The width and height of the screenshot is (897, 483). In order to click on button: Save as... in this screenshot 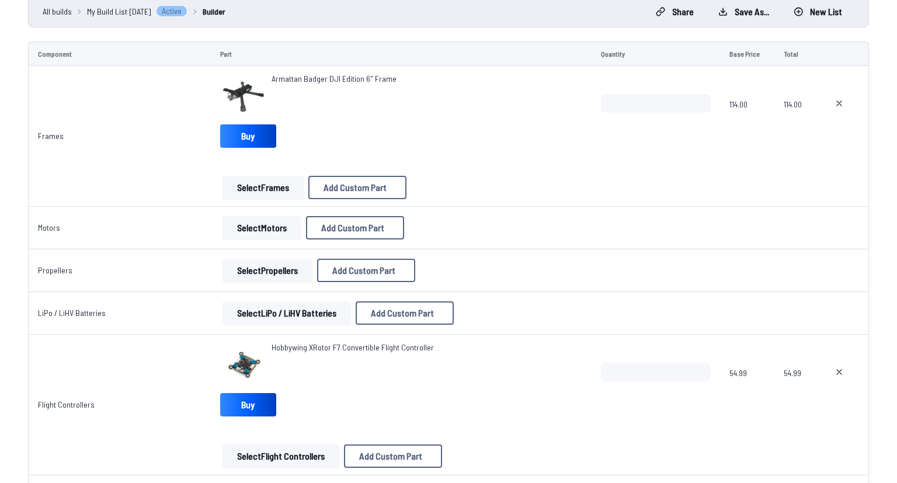, I will do `click(743, 12)`.